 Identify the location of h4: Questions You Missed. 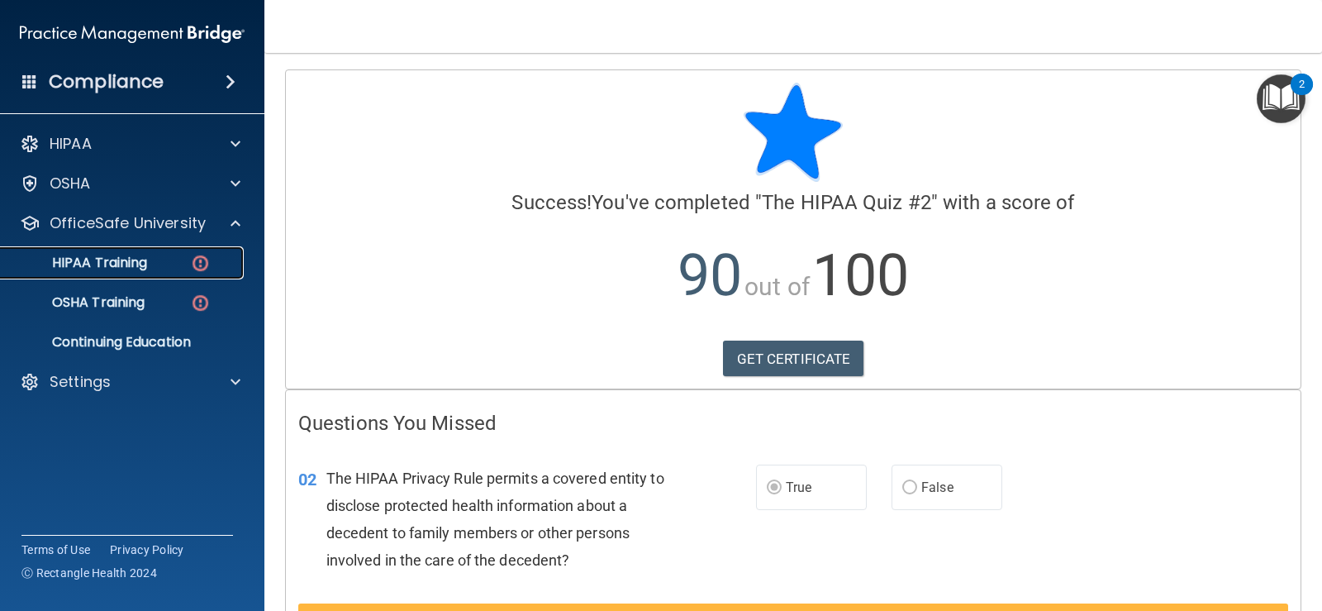
(793, 423).